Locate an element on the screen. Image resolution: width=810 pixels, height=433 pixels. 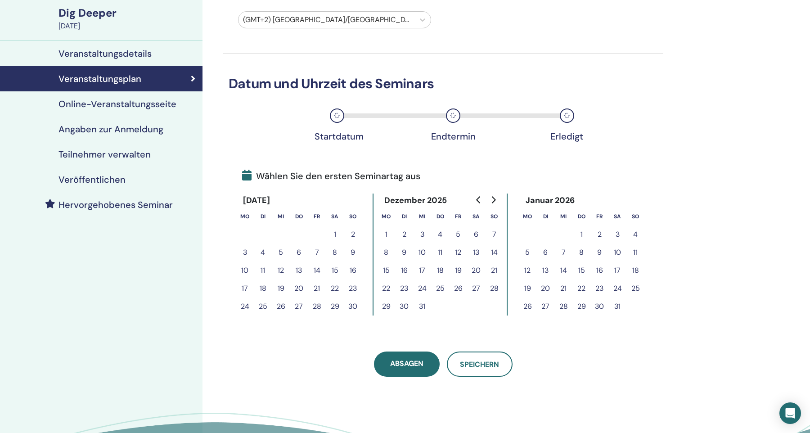
button: Go to next month is located at coordinates (493, 200).